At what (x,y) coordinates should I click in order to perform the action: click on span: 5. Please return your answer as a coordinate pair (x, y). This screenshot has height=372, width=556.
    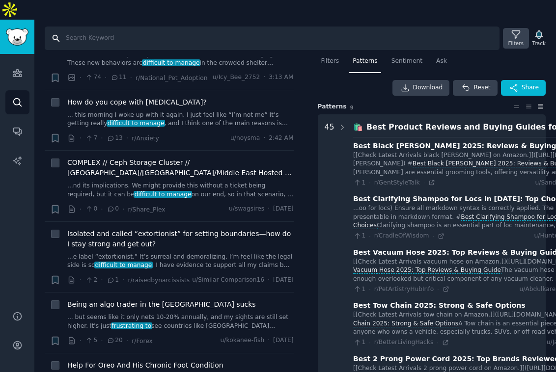
    Looking at the image, I should click on (91, 341).